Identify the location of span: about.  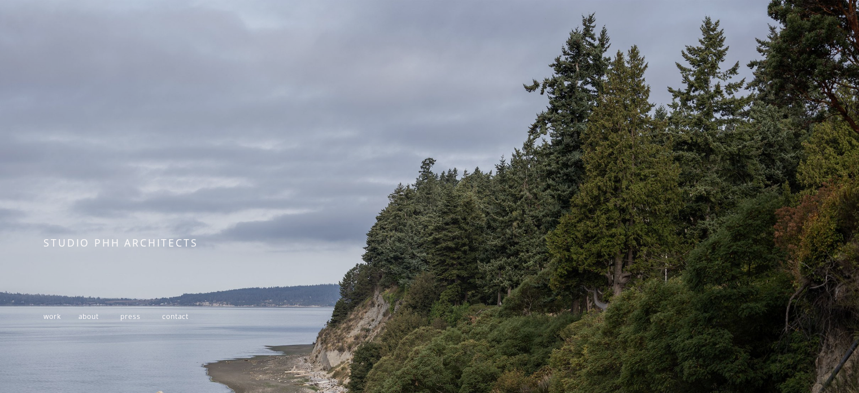
(89, 316).